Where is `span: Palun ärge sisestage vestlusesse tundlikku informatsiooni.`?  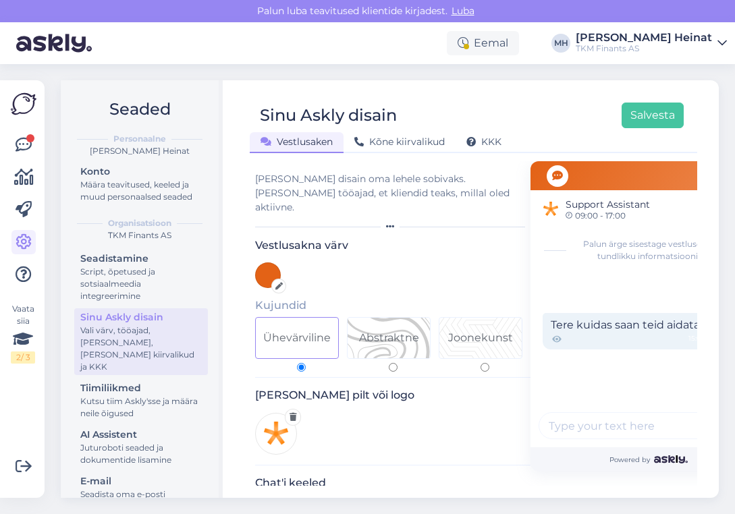
span: Palun ärge sisestage vestlusesse tundlikku informatsiooni. is located at coordinates (648, 250).